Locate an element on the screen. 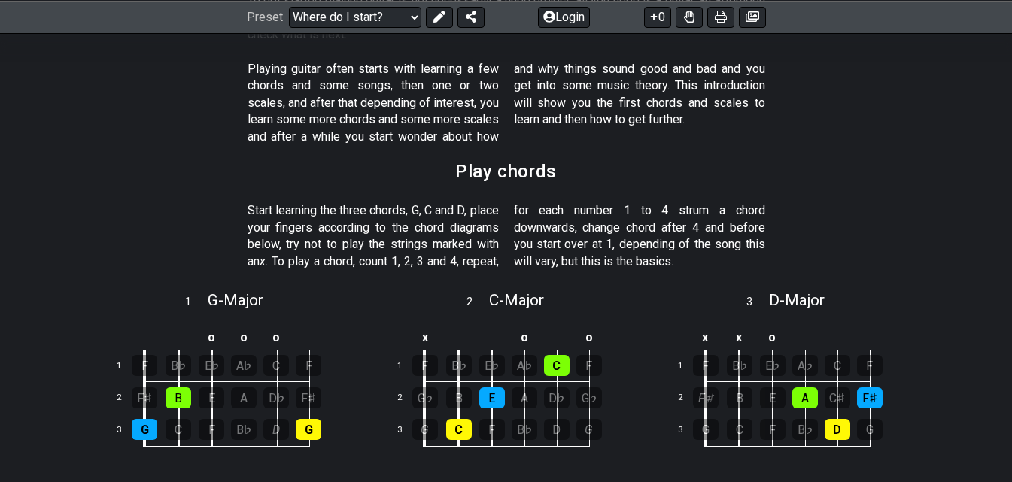 This screenshot has height=482, width=1012. span: D - Major is located at coordinates (797, 300).